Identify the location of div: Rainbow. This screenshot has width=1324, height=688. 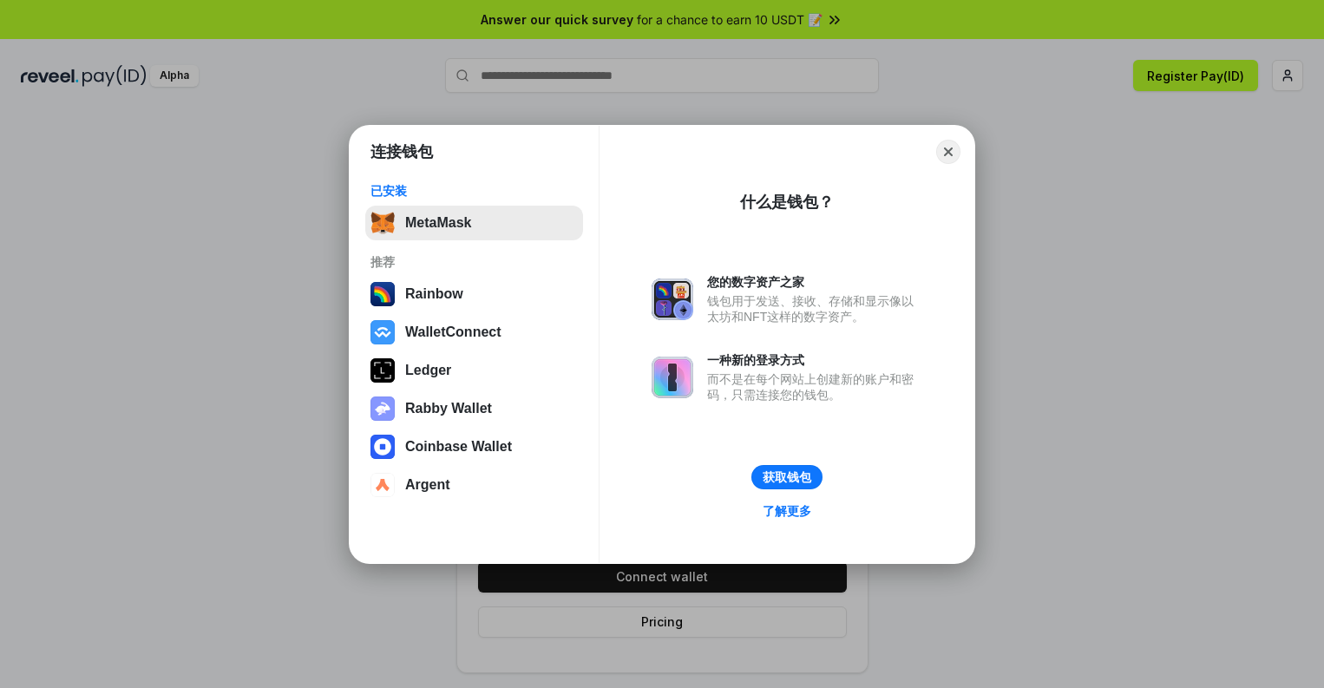
(434, 294).